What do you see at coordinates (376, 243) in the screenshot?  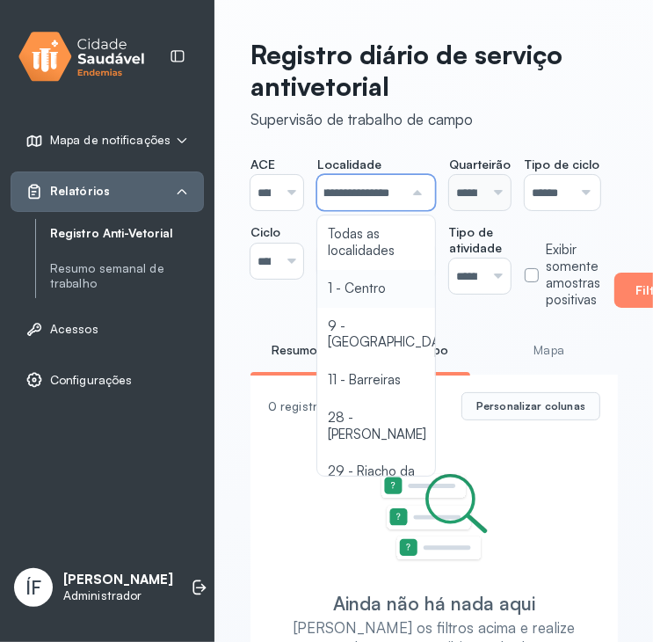 I see `li: Todas as localidades` at bounding box center [376, 243].